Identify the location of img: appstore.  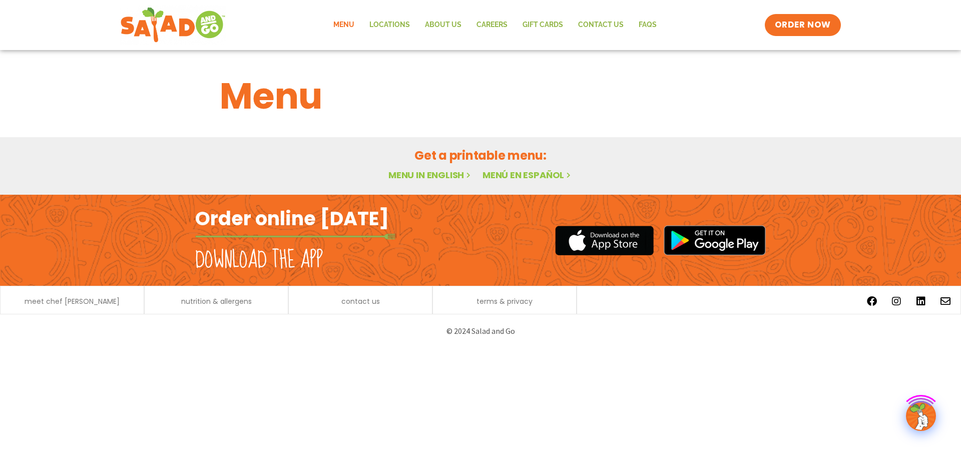
(604, 240).